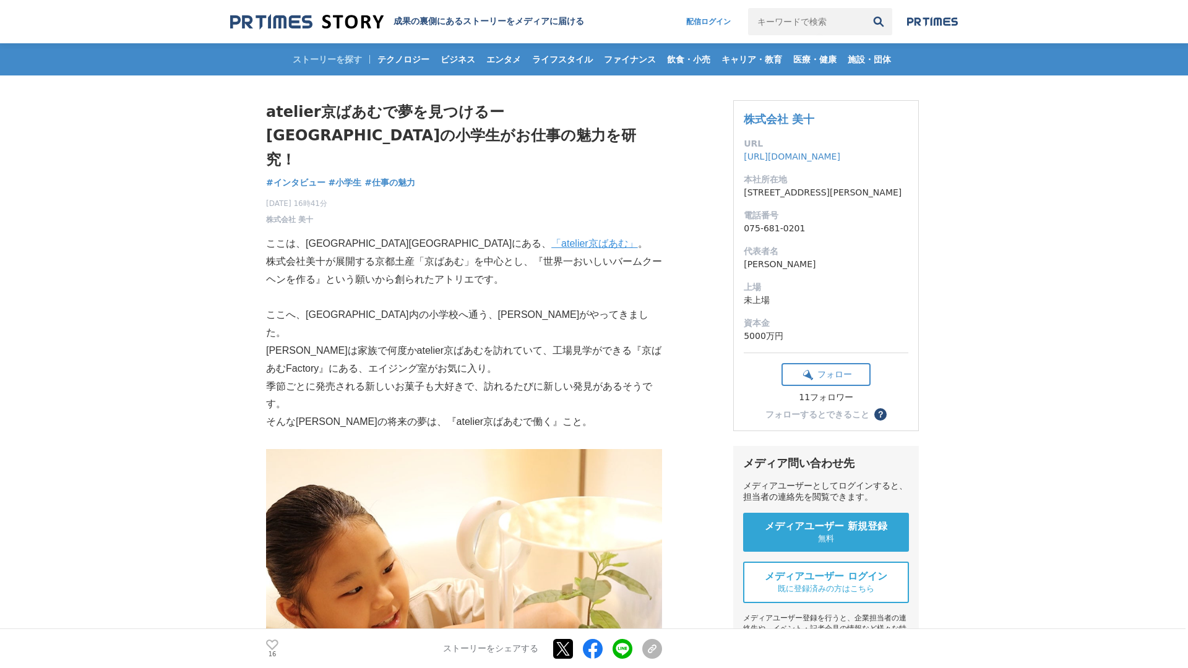 The image size is (1188, 668). I want to click on span: 無料, so click(826, 539).